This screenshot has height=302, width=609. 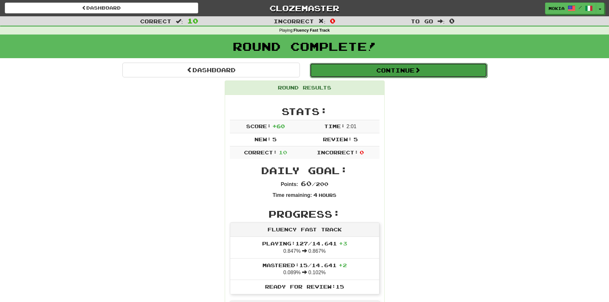 I want to click on span: Correct, so click(x=156, y=21).